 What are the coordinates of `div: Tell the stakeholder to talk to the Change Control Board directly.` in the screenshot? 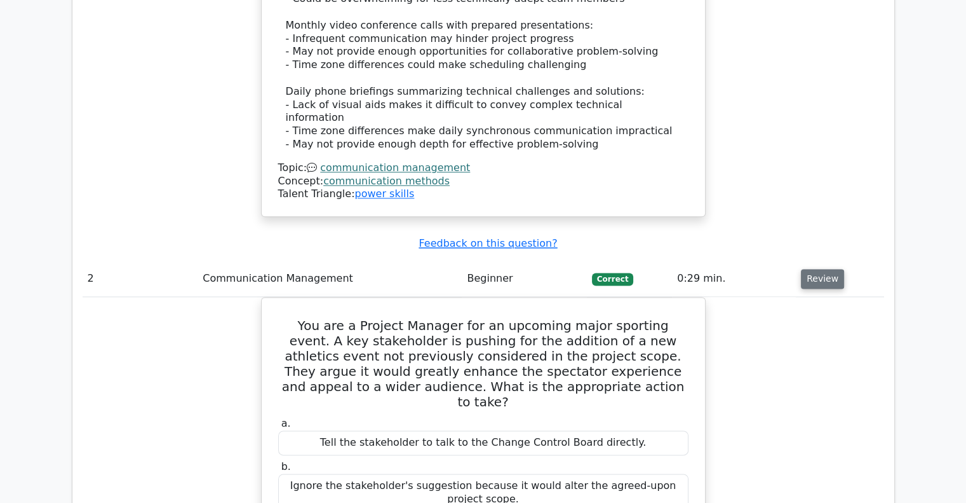 It's located at (484, 442).